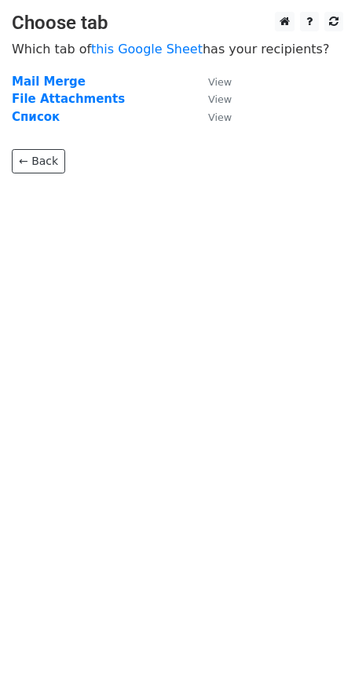  Describe the element at coordinates (177, 23) in the screenshot. I see `h3: Choose tab` at that location.